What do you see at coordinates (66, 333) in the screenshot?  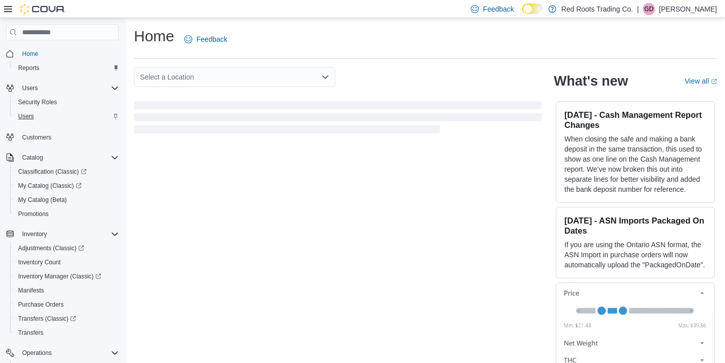 I see `button: Transfers` at bounding box center [66, 333].